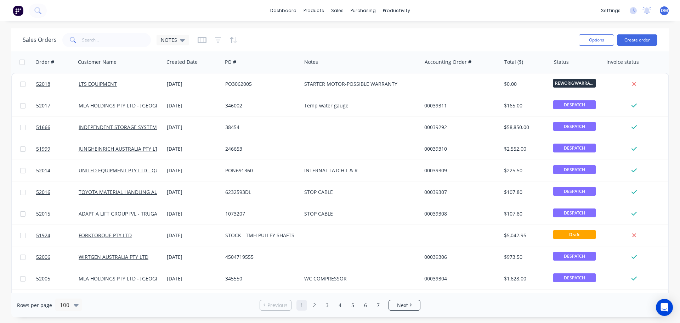 The width and height of the screenshot is (680, 323). What do you see at coordinates (365, 305) in the screenshot?
I see `a: Page 6` at bounding box center [365, 305].